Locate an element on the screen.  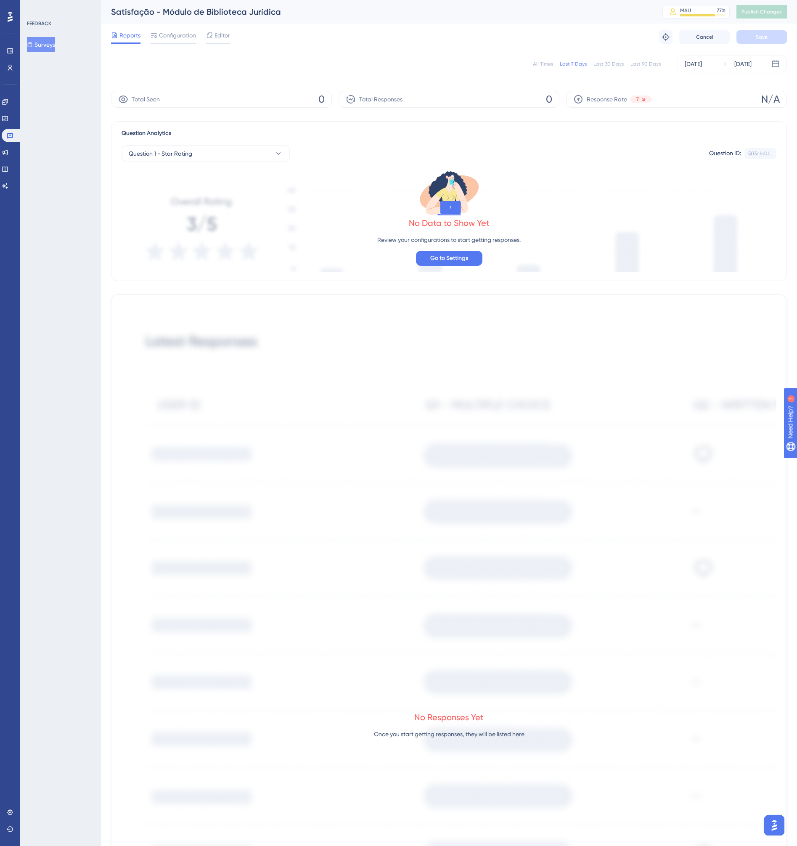
button: Publish Changes is located at coordinates (762, 12).